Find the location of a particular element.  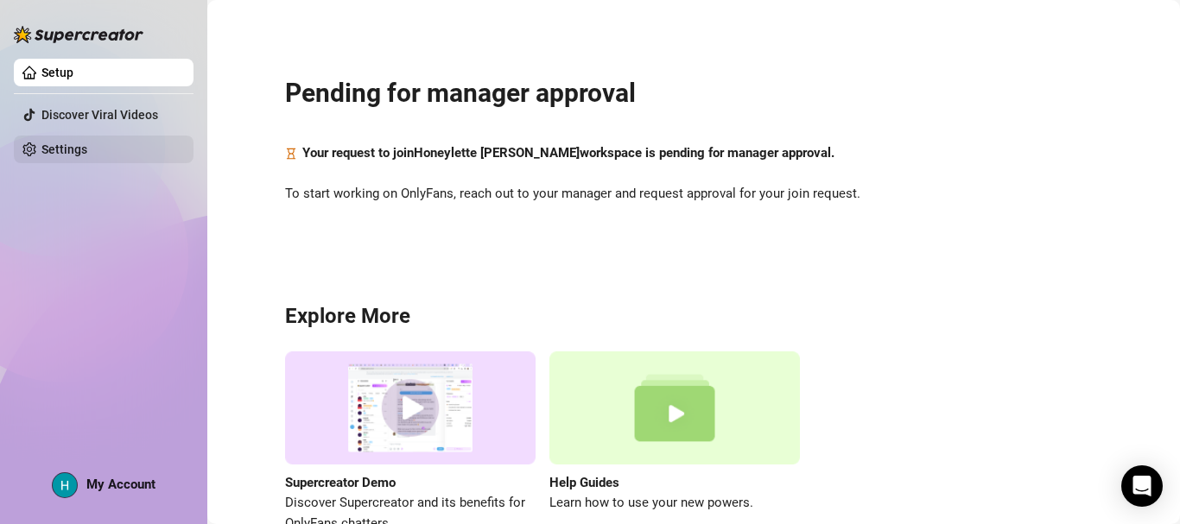

img: help guides is located at coordinates (674, 408).